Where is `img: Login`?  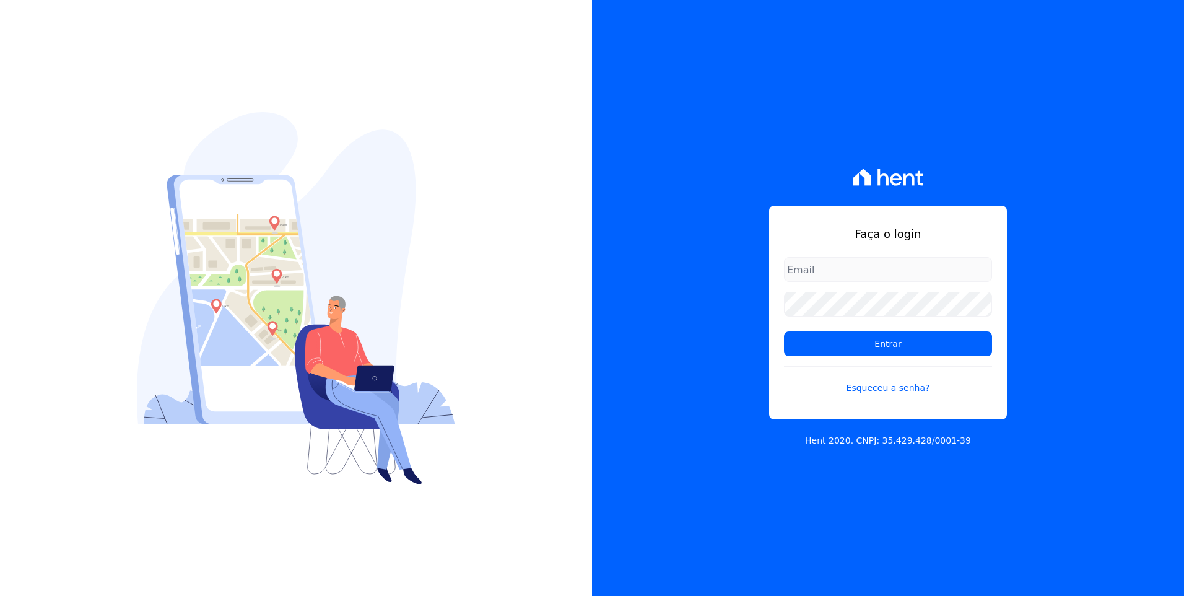
img: Login is located at coordinates (296, 298).